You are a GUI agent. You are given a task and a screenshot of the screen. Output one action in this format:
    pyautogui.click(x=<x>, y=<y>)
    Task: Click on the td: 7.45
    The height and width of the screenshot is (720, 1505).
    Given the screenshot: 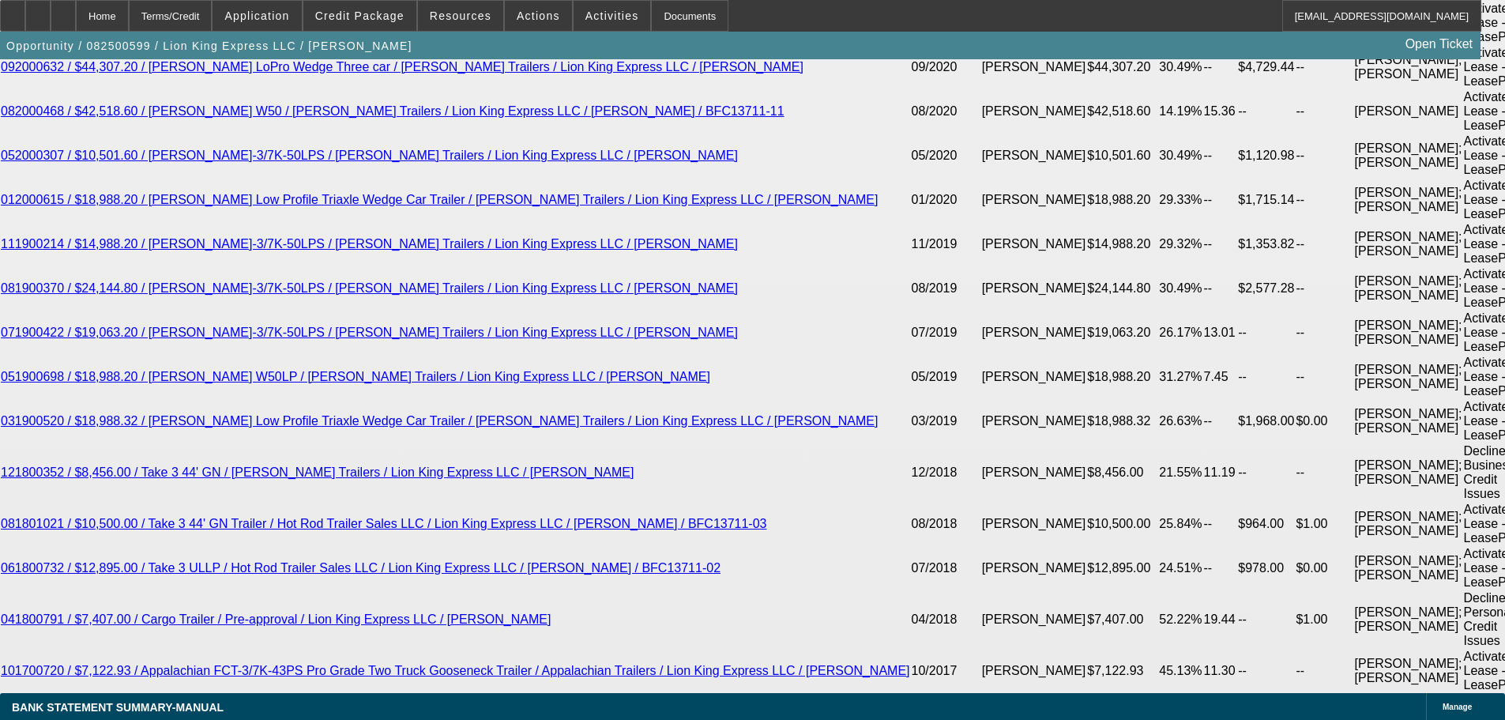 What is the action you would take?
    pyautogui.click(x=1221, y=377)
    